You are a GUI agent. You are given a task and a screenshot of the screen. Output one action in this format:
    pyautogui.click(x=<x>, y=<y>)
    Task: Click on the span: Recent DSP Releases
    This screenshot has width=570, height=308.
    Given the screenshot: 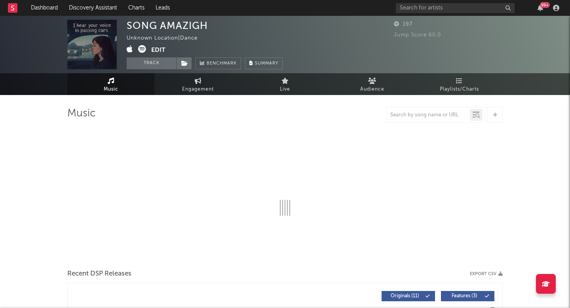 What is the action you would take?
    pyautogui.click(x=99, y=274)
    